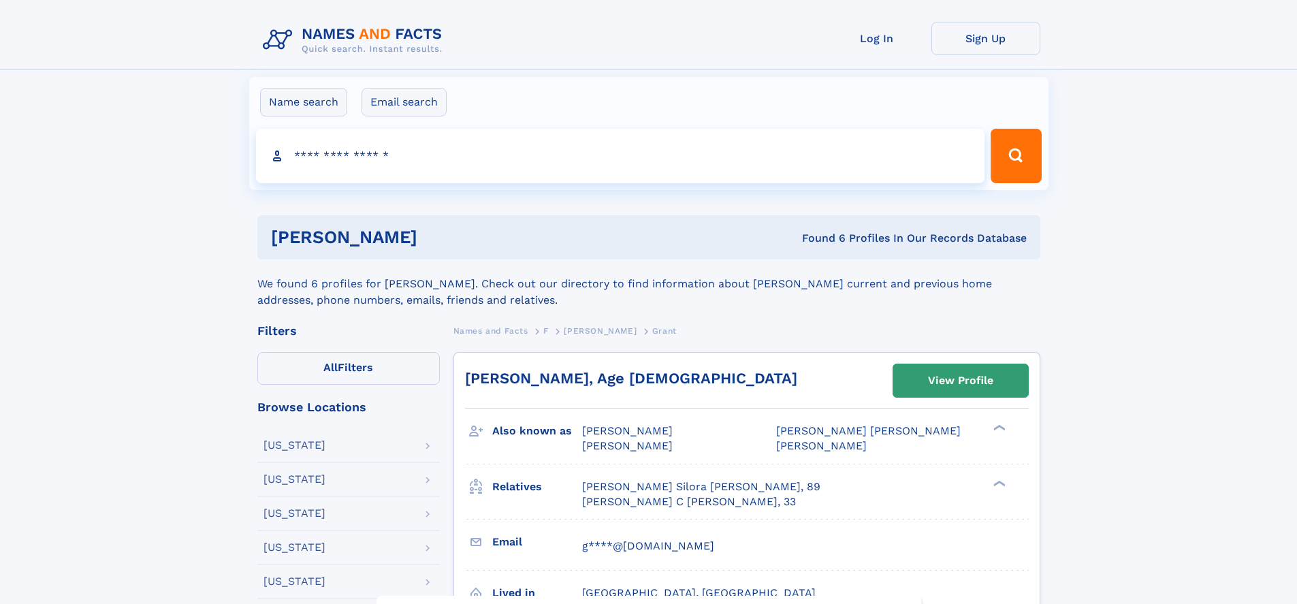  What do you see at coordinates (304, 102) in the screenshot?
I see `label: Name search` at bounding box center [304, 102].